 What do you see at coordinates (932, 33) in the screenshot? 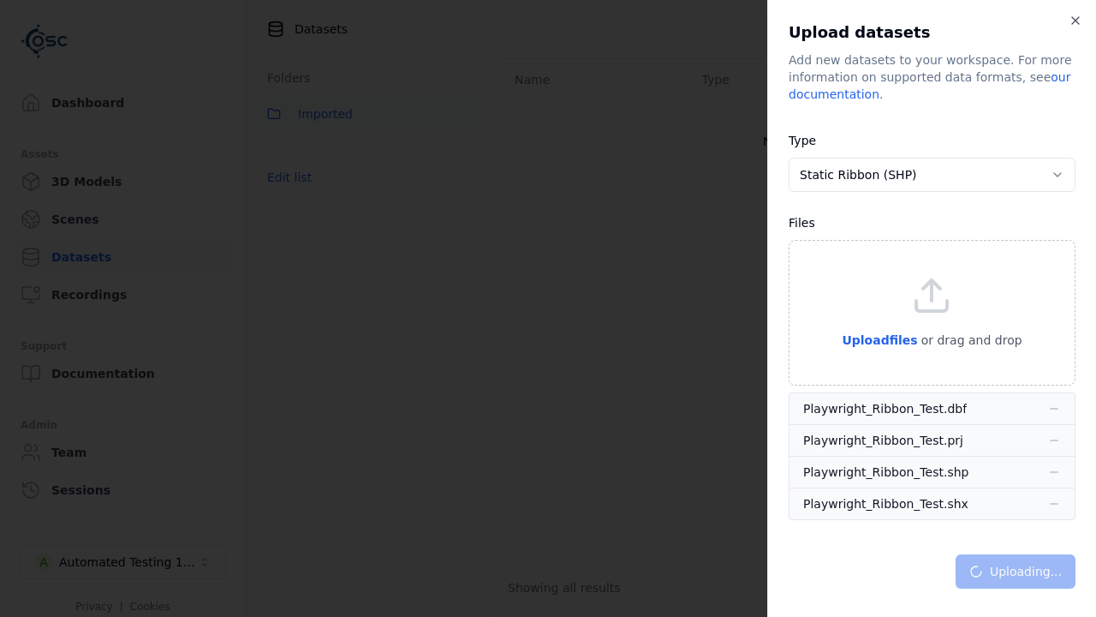
I see `h2: Upload datasets` at bounding box center [932, 33].